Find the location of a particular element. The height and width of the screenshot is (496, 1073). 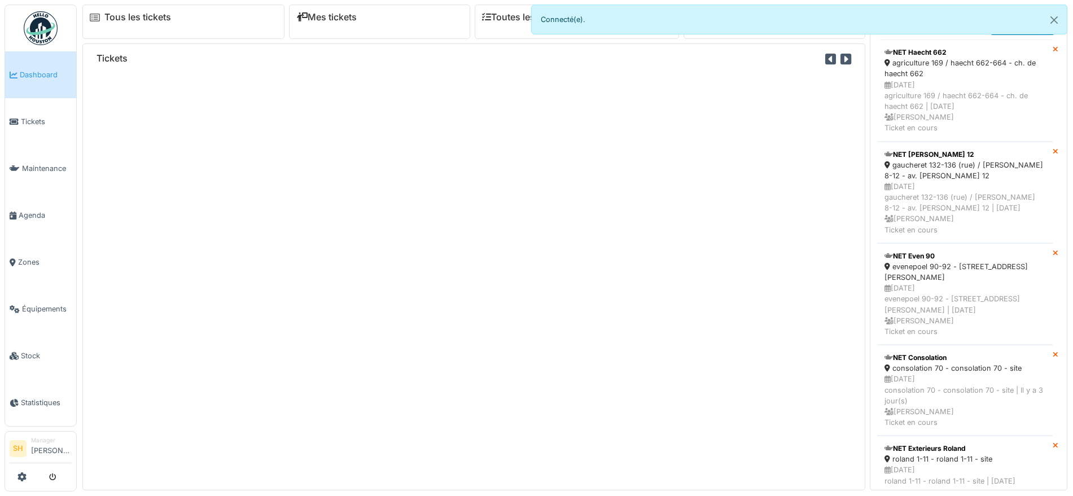

img: Badge_color-CXgf-gQk.svg is located at coordinates (41, 28).